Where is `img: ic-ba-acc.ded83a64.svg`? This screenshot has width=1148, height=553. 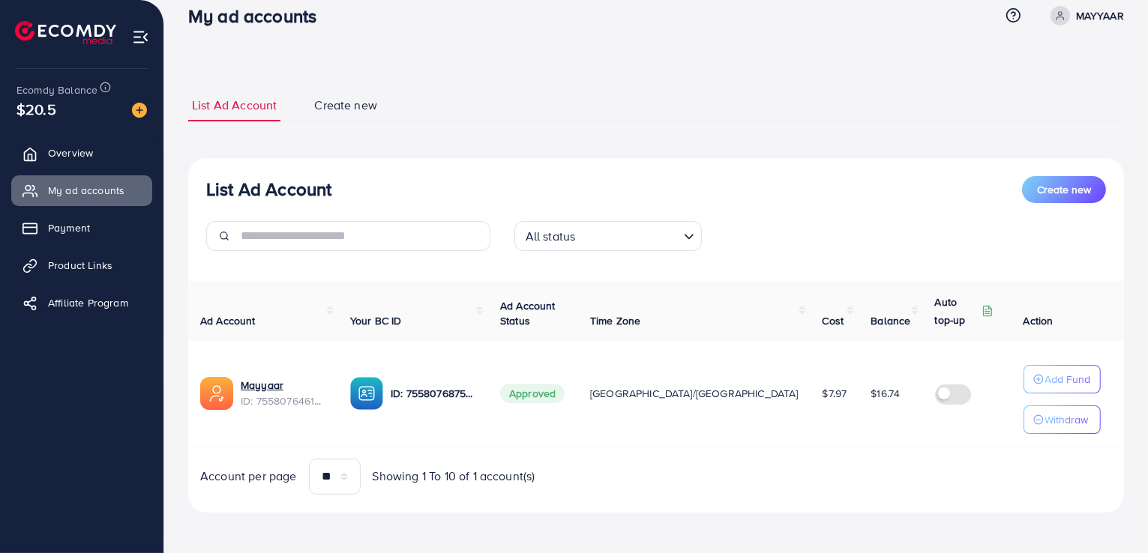
img: ic-ba-acc.ded83a64.svg is located at coordinates (367, 394).